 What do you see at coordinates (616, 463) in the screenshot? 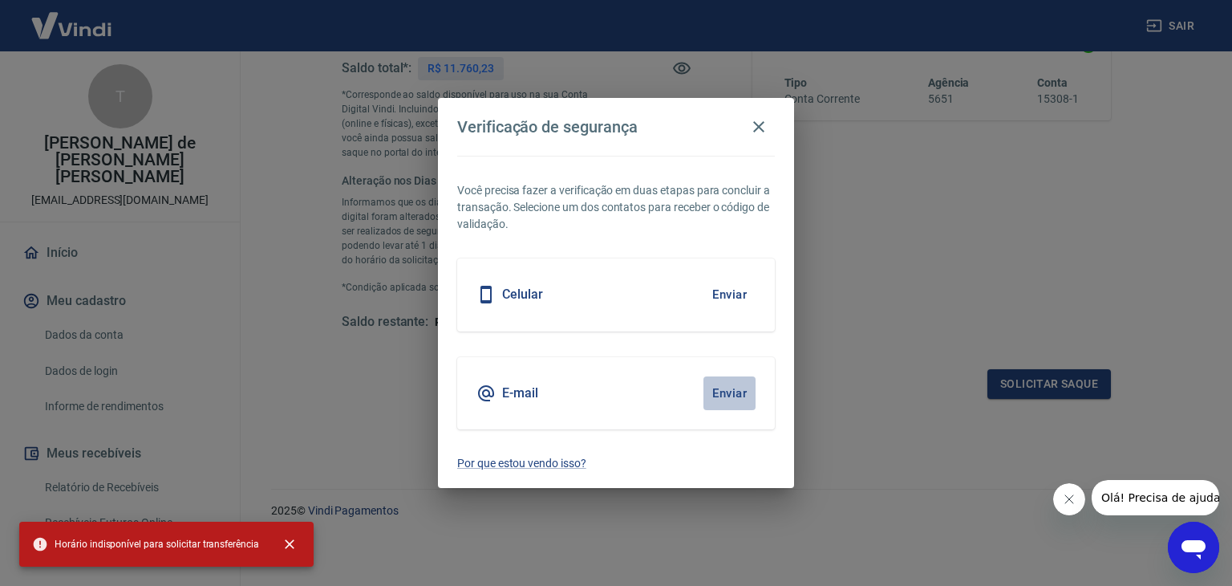
I see `a: Por que estou vendo isso?` at bounding box center [616, 463].